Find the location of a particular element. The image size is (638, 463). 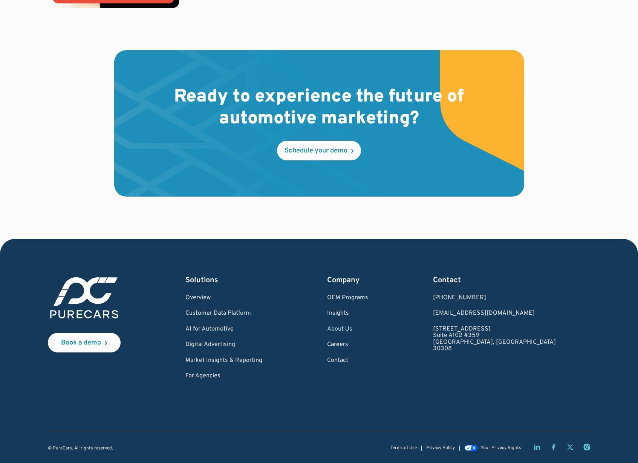

div: Contact is located at coordinates (495, 280).